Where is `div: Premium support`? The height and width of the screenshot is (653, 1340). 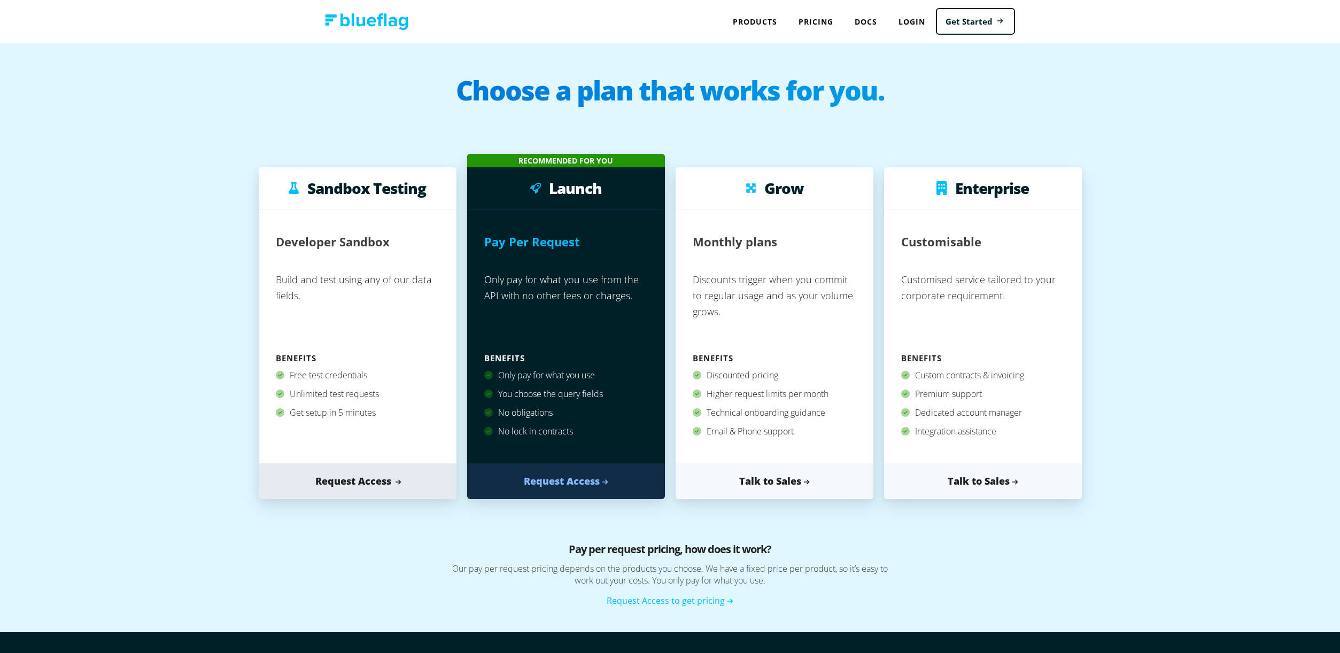
div: Premium support is located at coordinates (983, 394).